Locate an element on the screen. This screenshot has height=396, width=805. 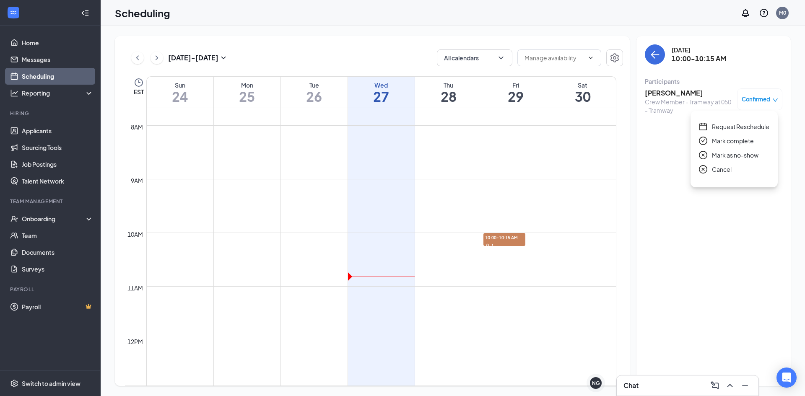
h1: Scheduling is located at coordinates (143, 13).